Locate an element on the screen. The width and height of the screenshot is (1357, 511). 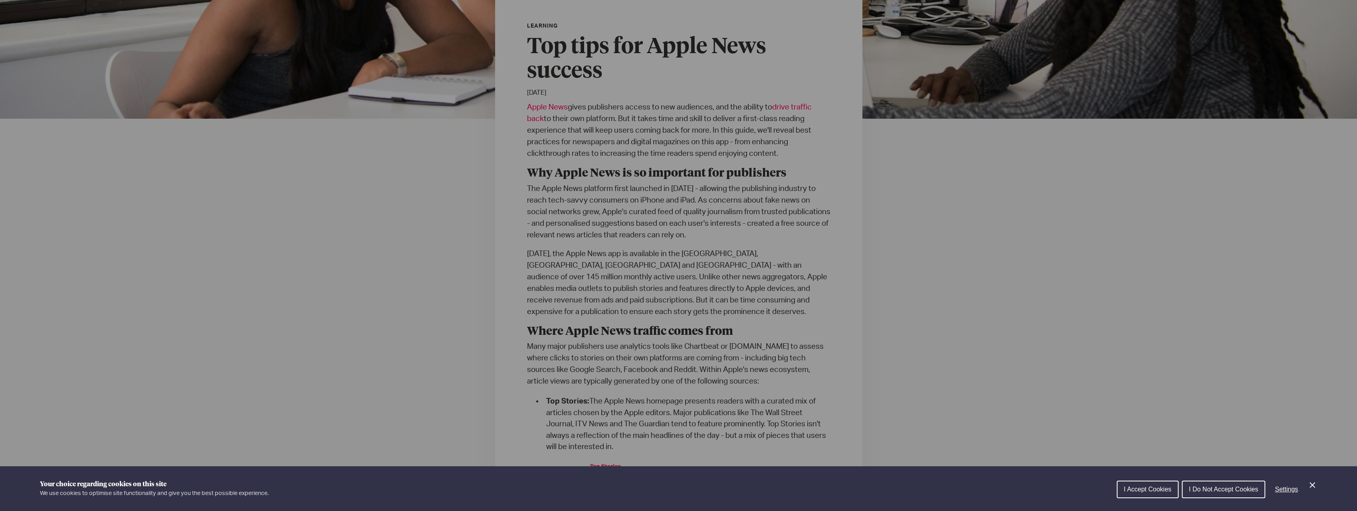
button: I Do Not Accept Cookies is located at coordinates (1223, 489).